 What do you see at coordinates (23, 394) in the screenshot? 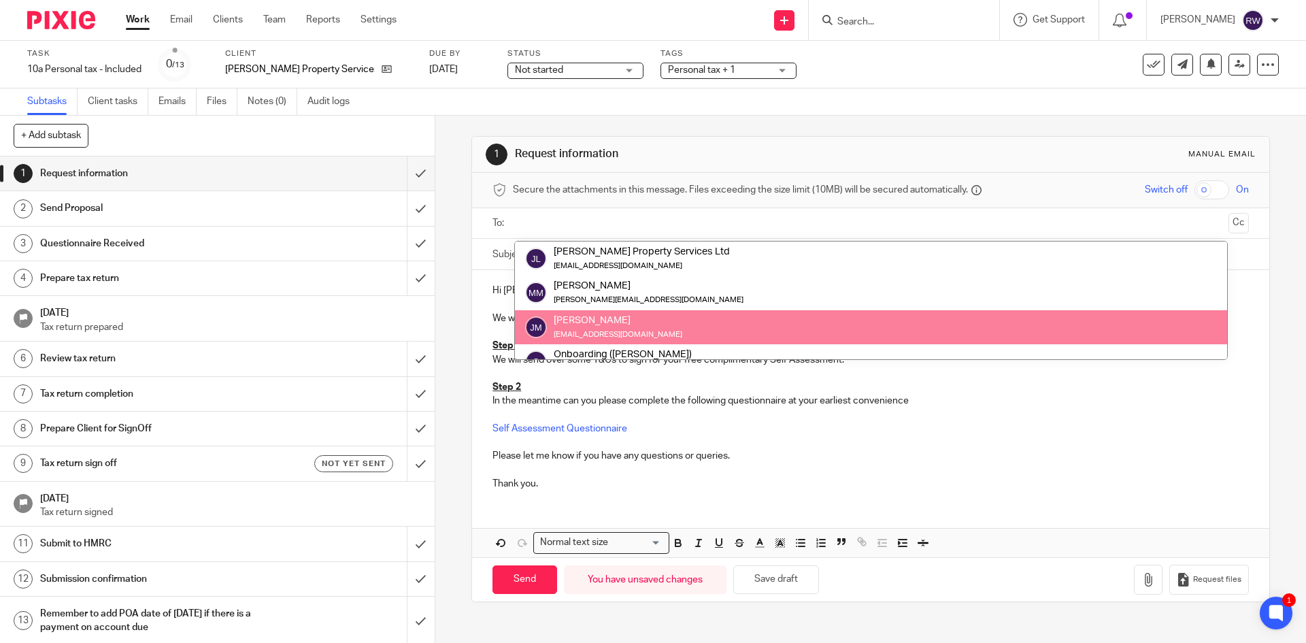
I see `div: 7` at bounding box center [23, 394].